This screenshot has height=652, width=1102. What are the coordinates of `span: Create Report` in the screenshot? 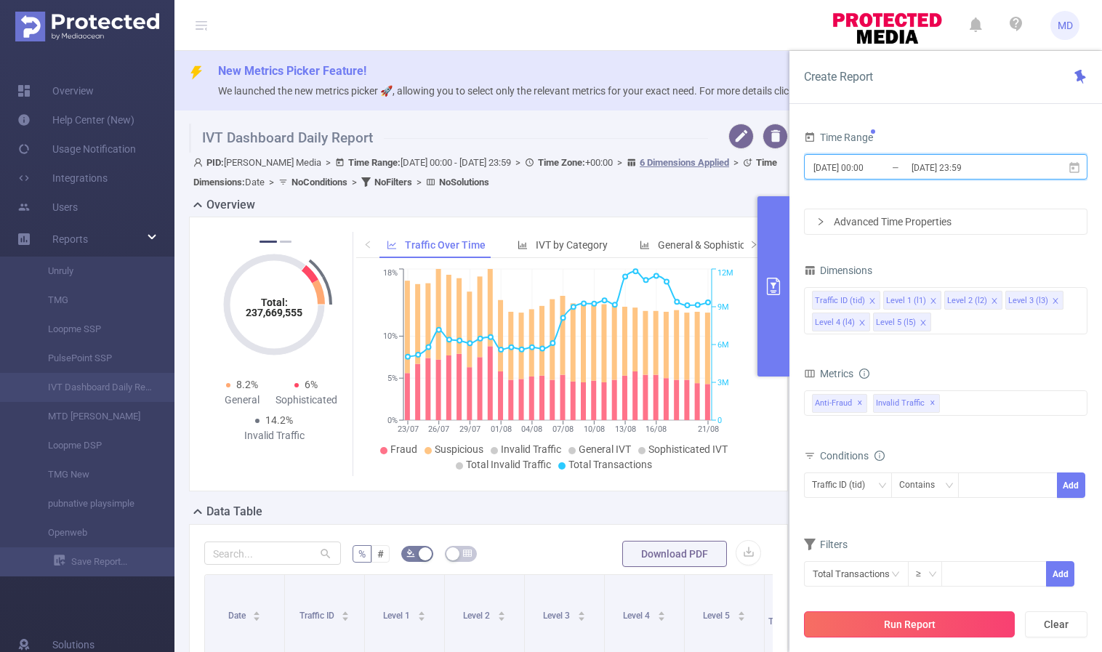 It's located at (838, 76).